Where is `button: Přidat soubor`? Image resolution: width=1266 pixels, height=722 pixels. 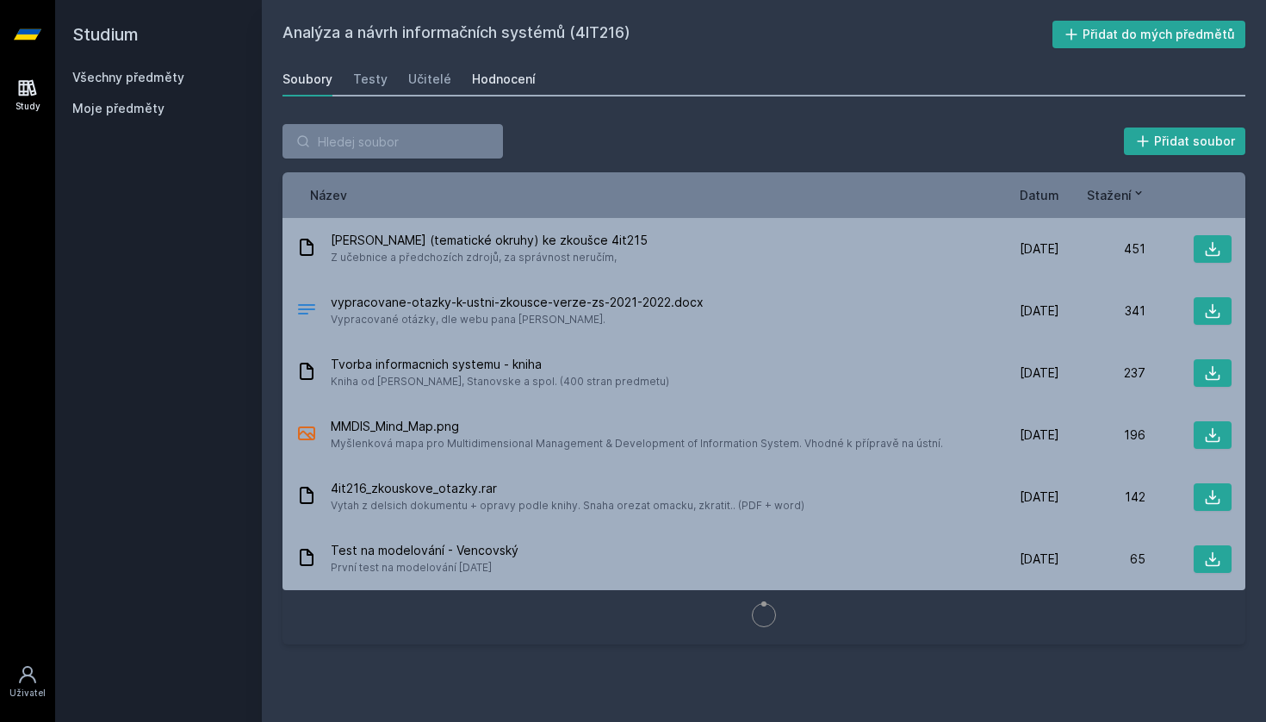
button: Přidat soubor is located at coordinates (1185, 141).